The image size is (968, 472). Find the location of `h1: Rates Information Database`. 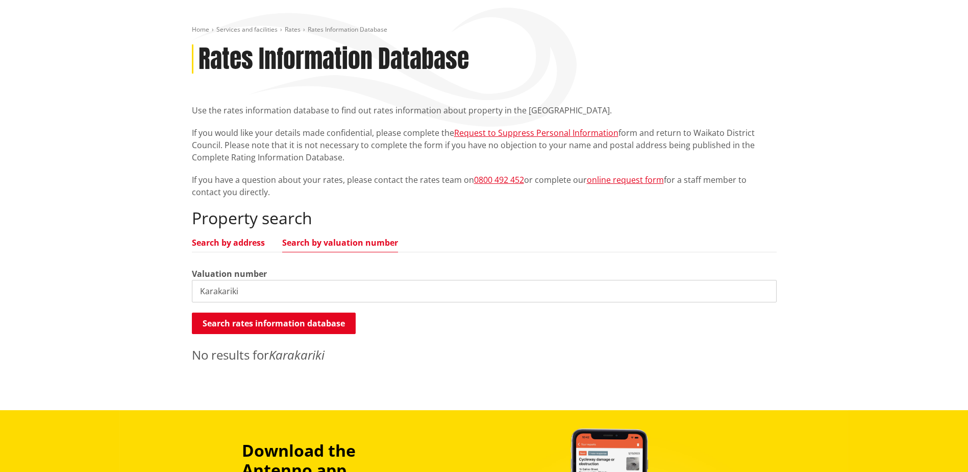

h1: Rates Information Database is located at coordinates (334, 59).